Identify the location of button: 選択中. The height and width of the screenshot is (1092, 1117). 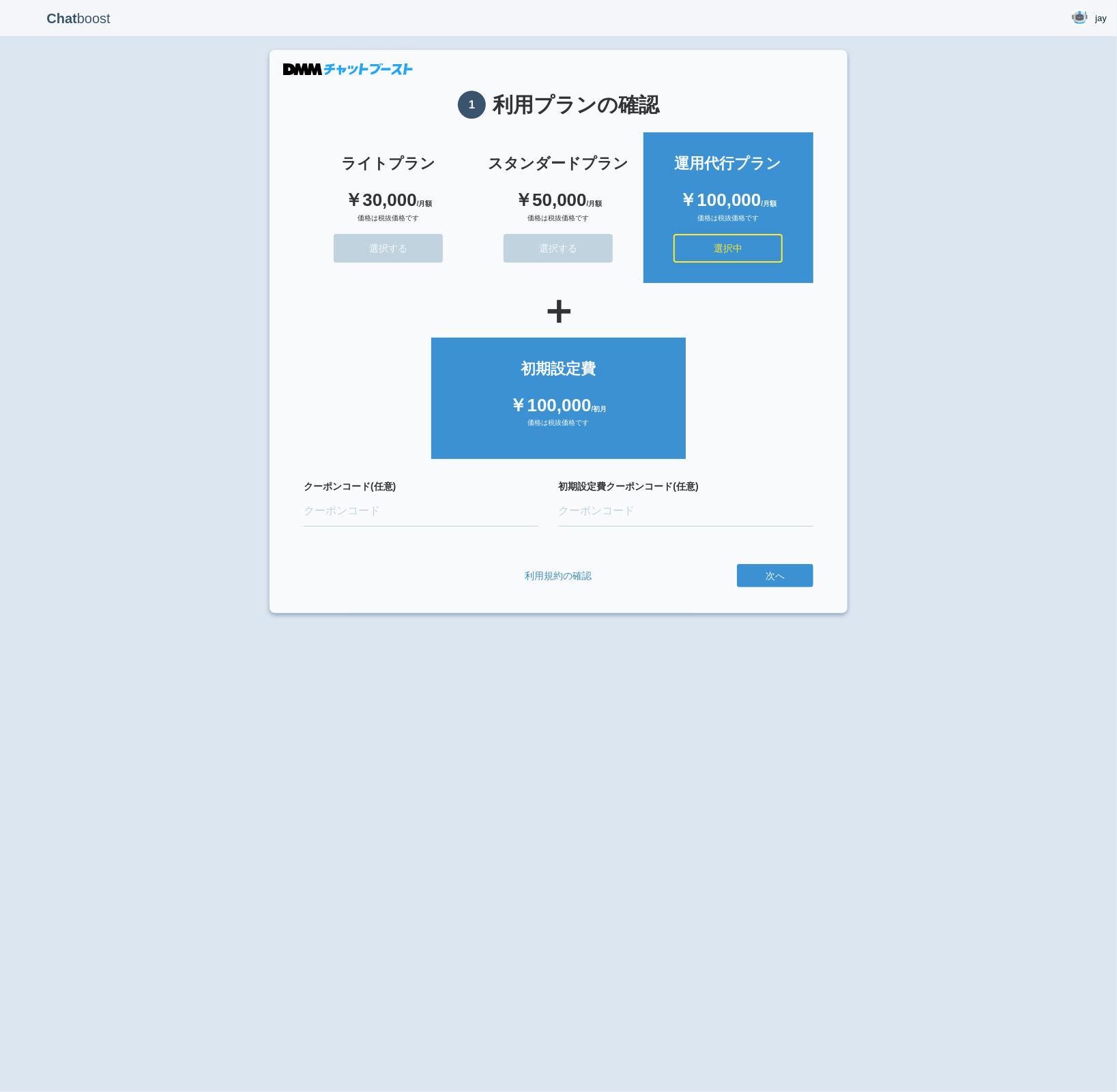
(728, 248).